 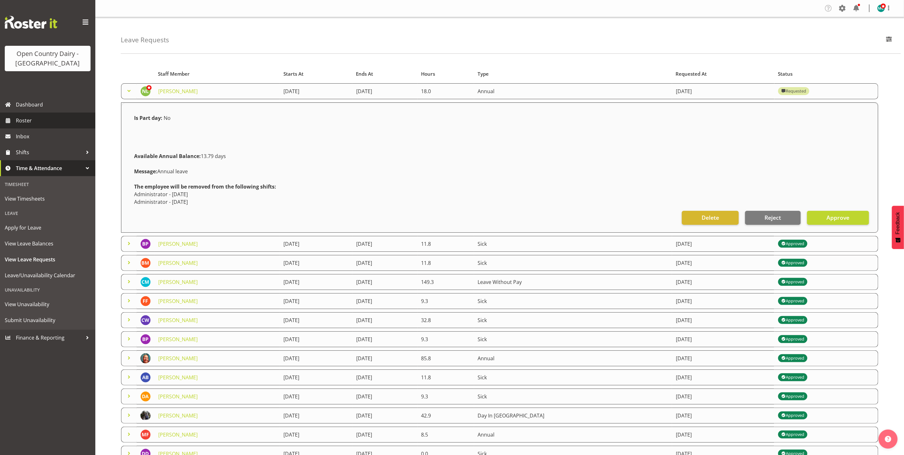 What do you see at coordinates (145, 244) in the screenshot?
I see `img: bradley-parkhill7395.jpg` at bounding box center [145, 244].